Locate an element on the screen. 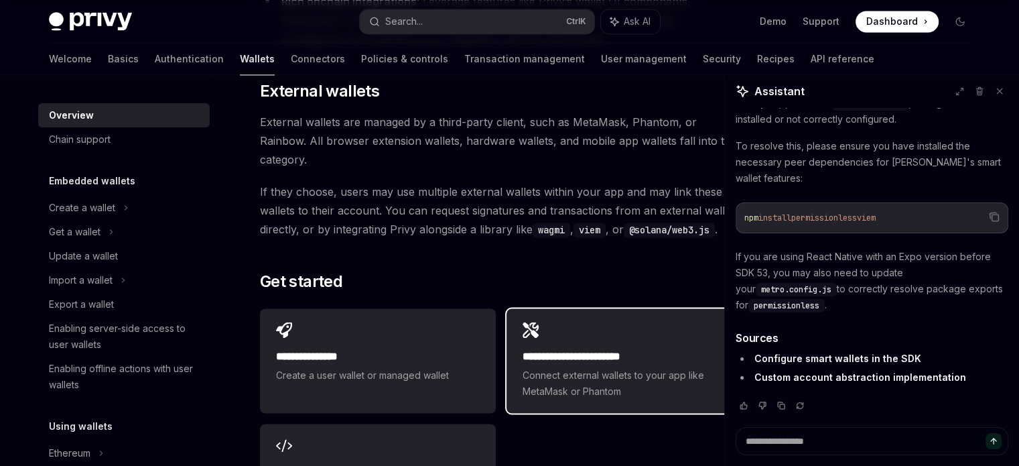 This screenshot has height=466, width=1019. a: Authentication is located at coordinates (189, 59).